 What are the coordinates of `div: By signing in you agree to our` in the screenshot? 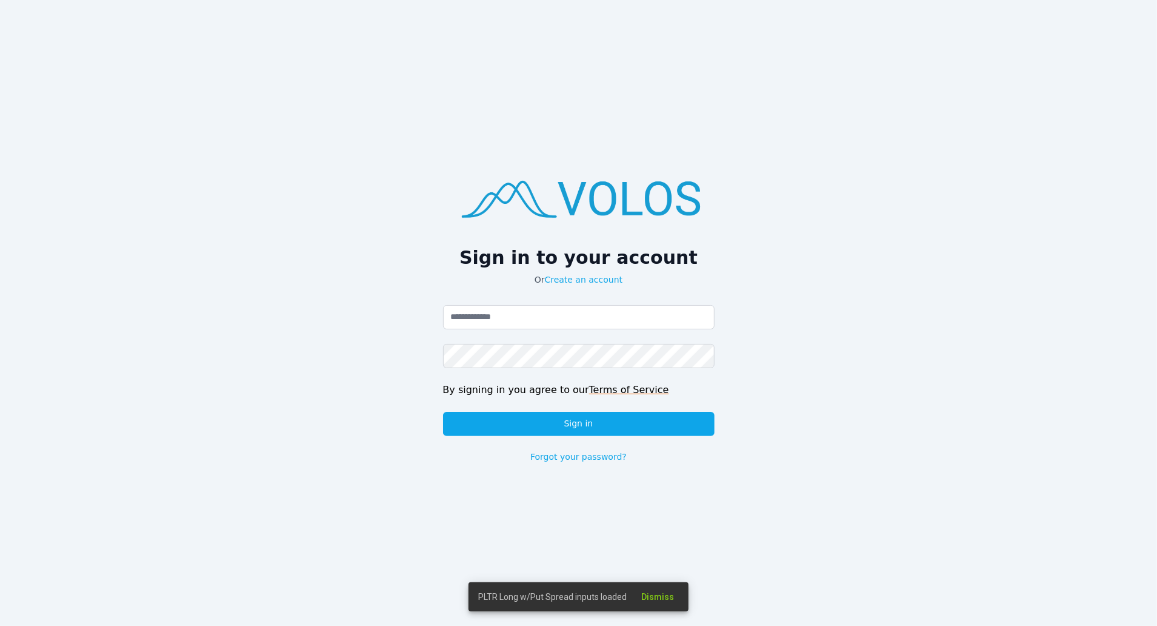 It's located at (579, 390).